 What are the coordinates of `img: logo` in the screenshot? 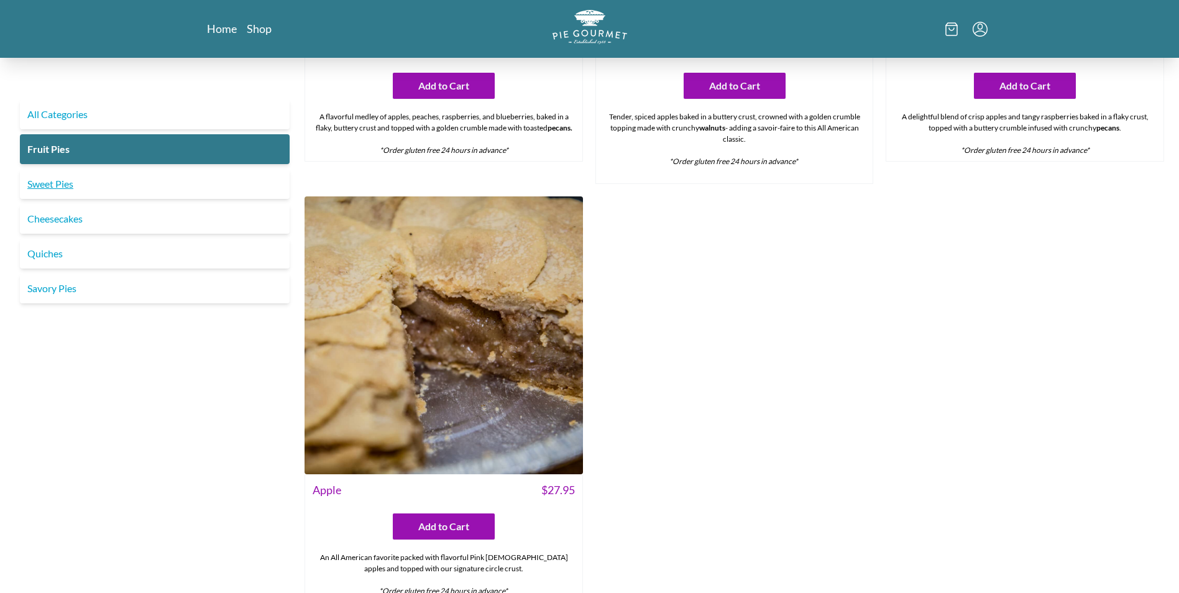 It's located at (590, 27).